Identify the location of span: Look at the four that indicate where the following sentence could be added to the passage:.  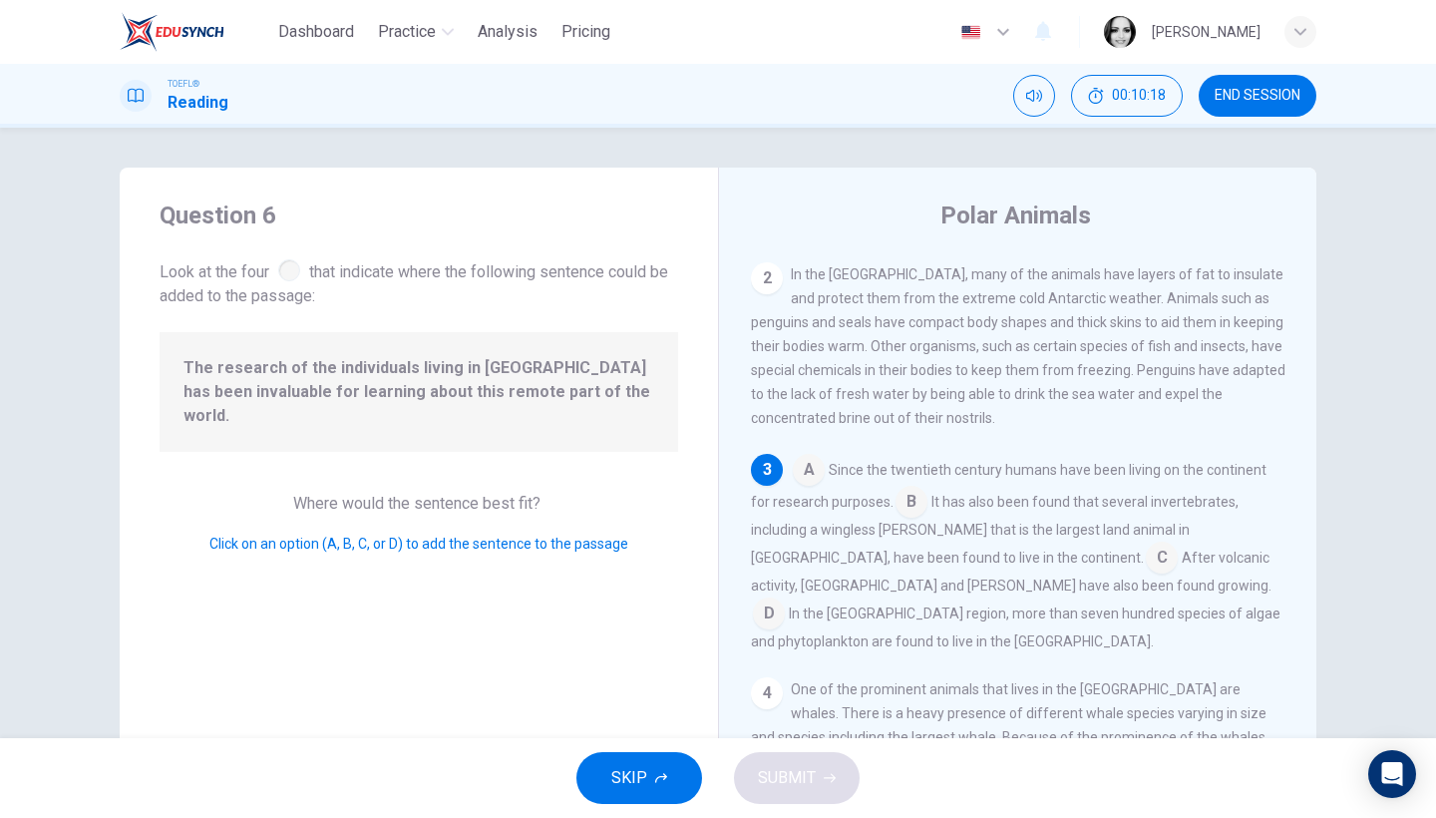
(419, 281).